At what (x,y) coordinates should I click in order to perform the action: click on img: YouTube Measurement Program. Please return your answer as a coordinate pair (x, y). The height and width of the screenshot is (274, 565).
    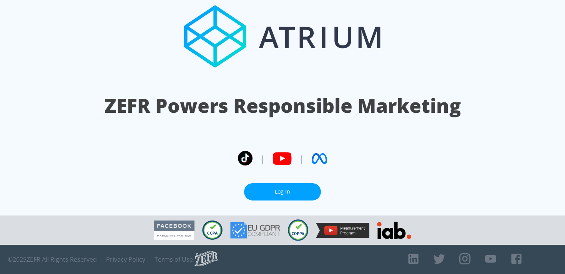
    Looking at the image, I should click on (342, 230).